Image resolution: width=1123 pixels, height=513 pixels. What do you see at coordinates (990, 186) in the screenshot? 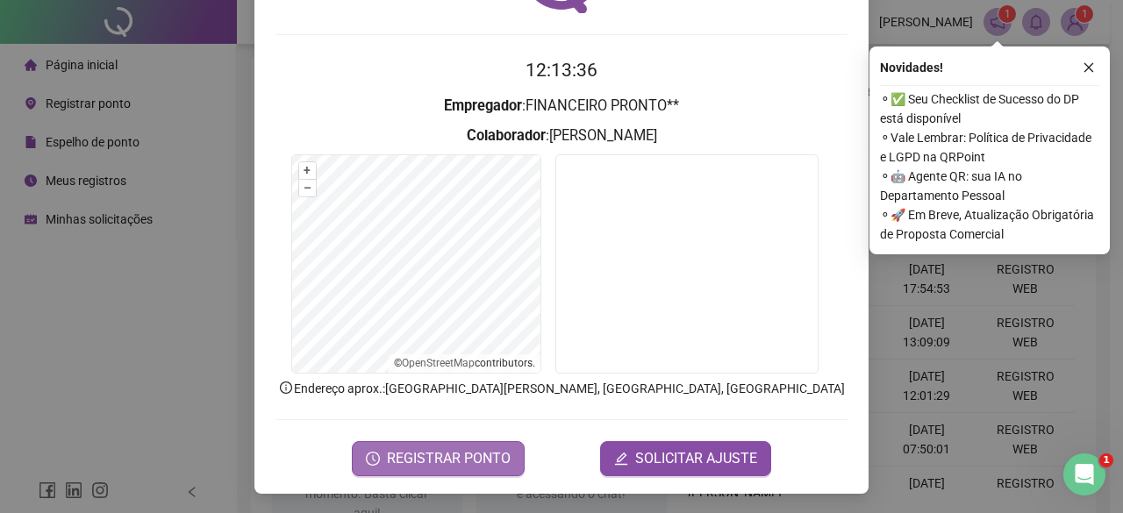
I see `span: ⚬ 🤖 Agente QR: sua IA no Departamento Pessoal` at bounding box center [990, 186].